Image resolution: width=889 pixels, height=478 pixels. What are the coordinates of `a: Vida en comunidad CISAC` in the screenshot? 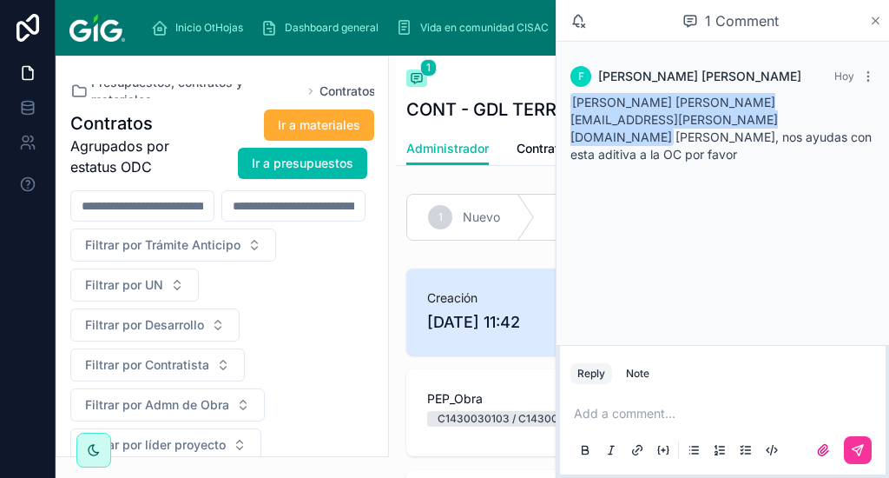 It's located at (487, 28).